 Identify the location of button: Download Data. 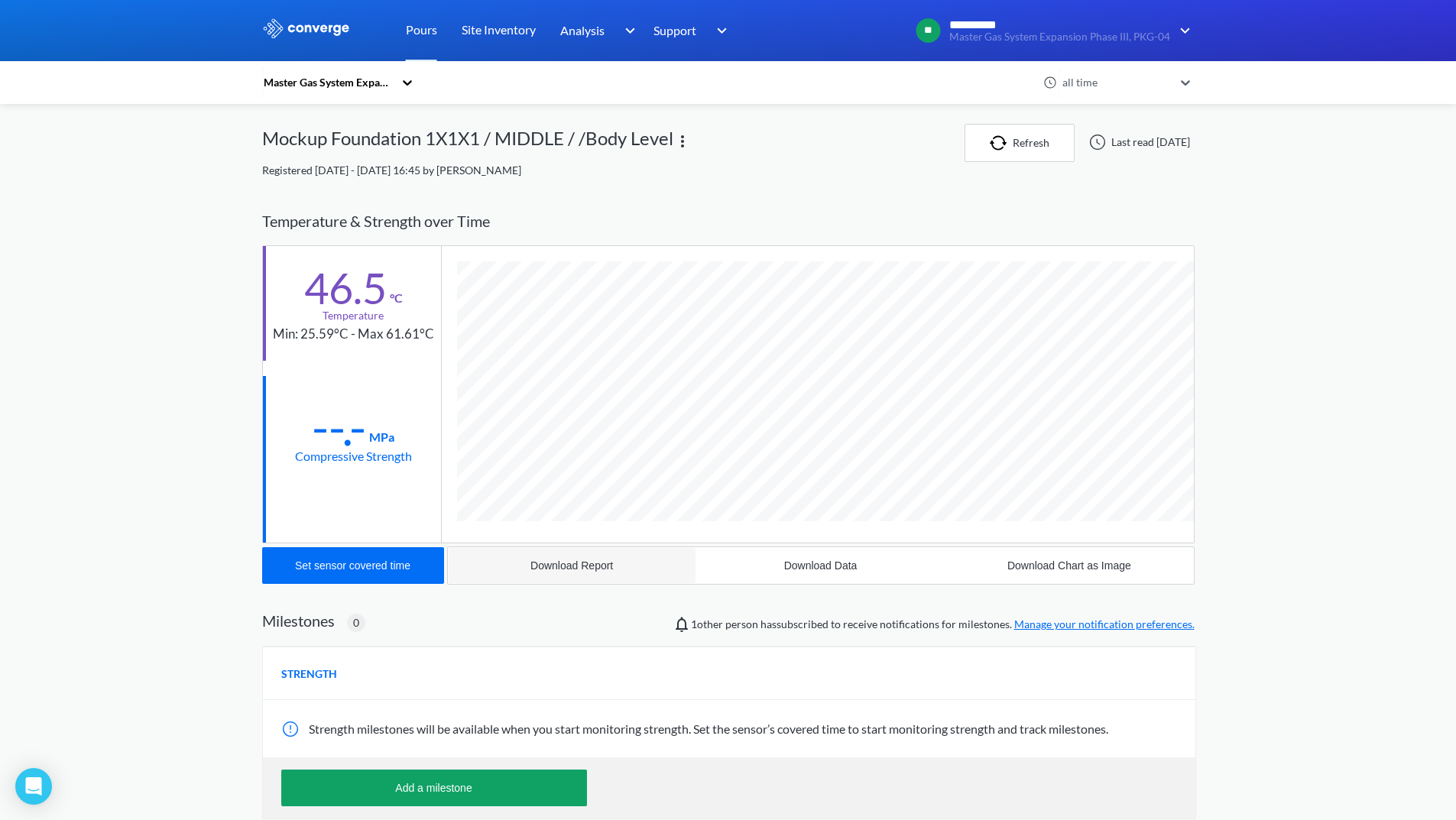
(820, 566).